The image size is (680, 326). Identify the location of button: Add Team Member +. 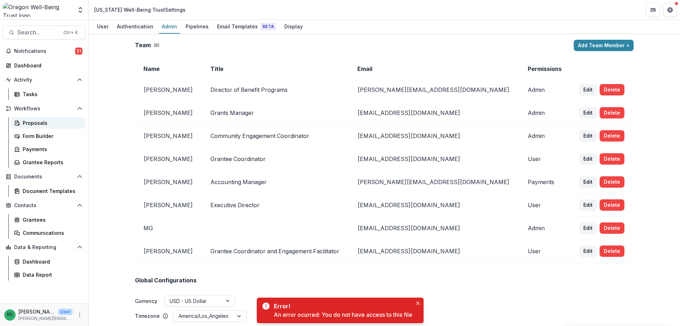
(604, 45).